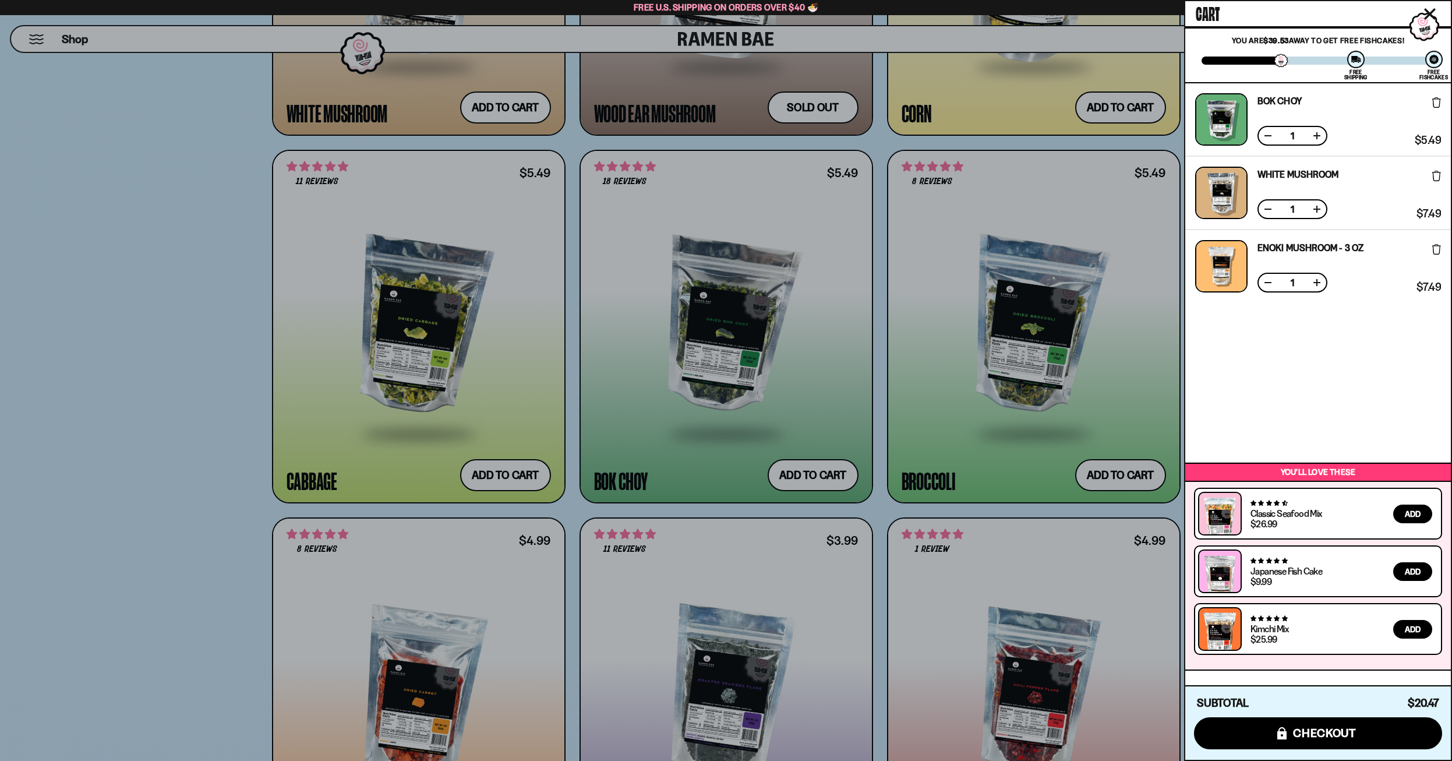 This screenshot has width=1452, height=761. What do you see at coordinates (1286, 571) in the screenshot?
I see `a: Japanese Fish Cake` at bounding box center [1286, 571].